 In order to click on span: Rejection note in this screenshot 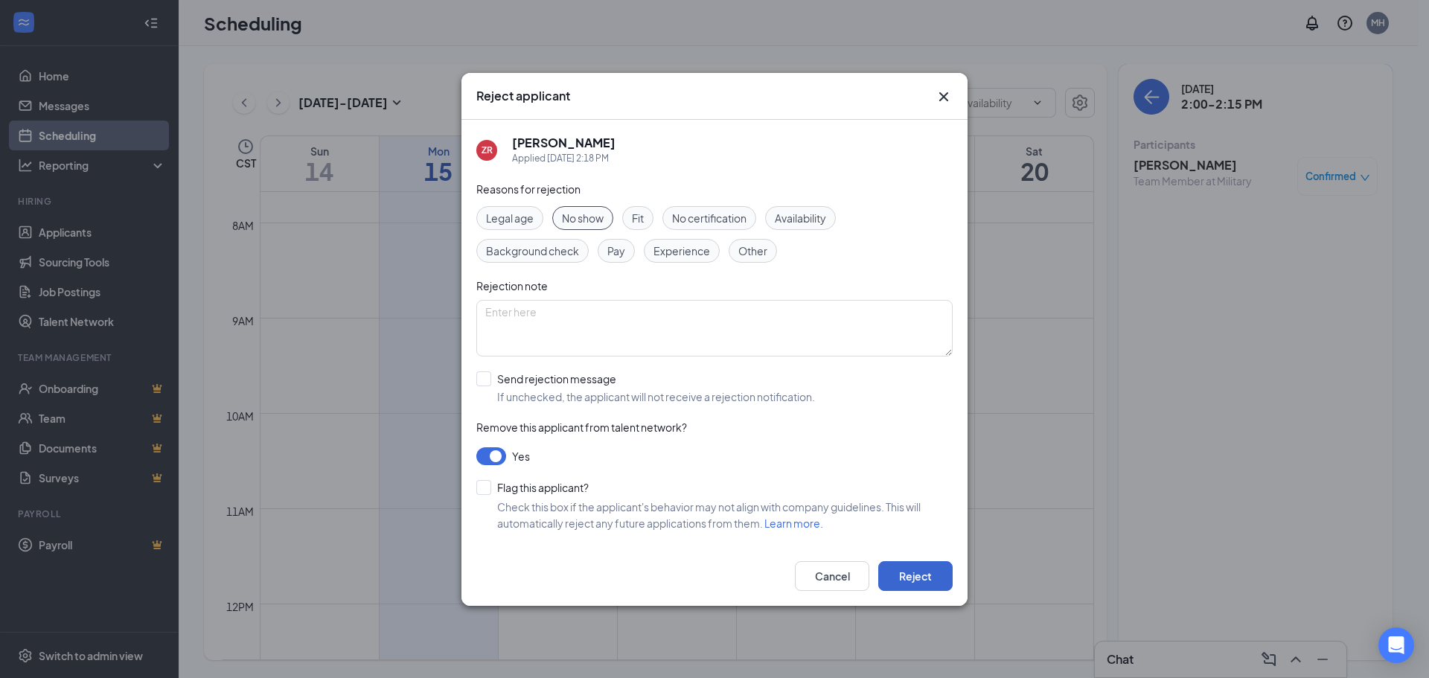, I will do `click(512, 286)`.